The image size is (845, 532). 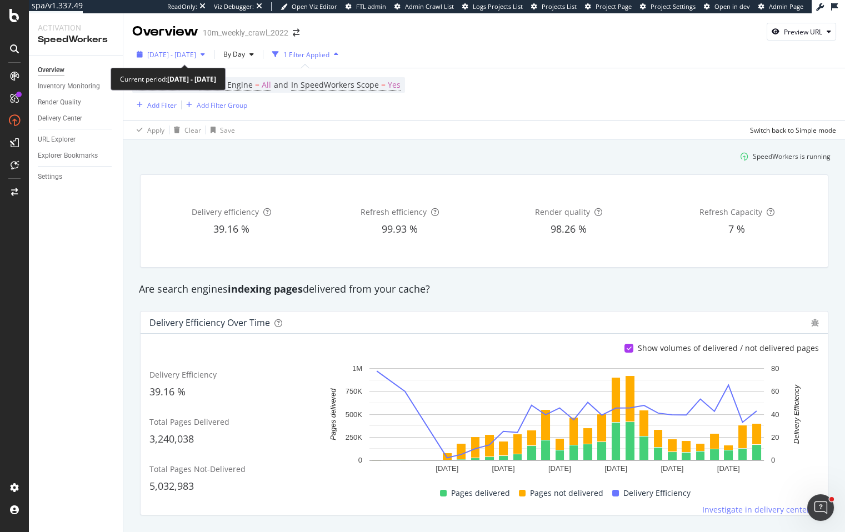 What do you see at coordinates (333, 414) in the screenshot?
I see `text: Pages delivered` at bounding box center [333, 414].